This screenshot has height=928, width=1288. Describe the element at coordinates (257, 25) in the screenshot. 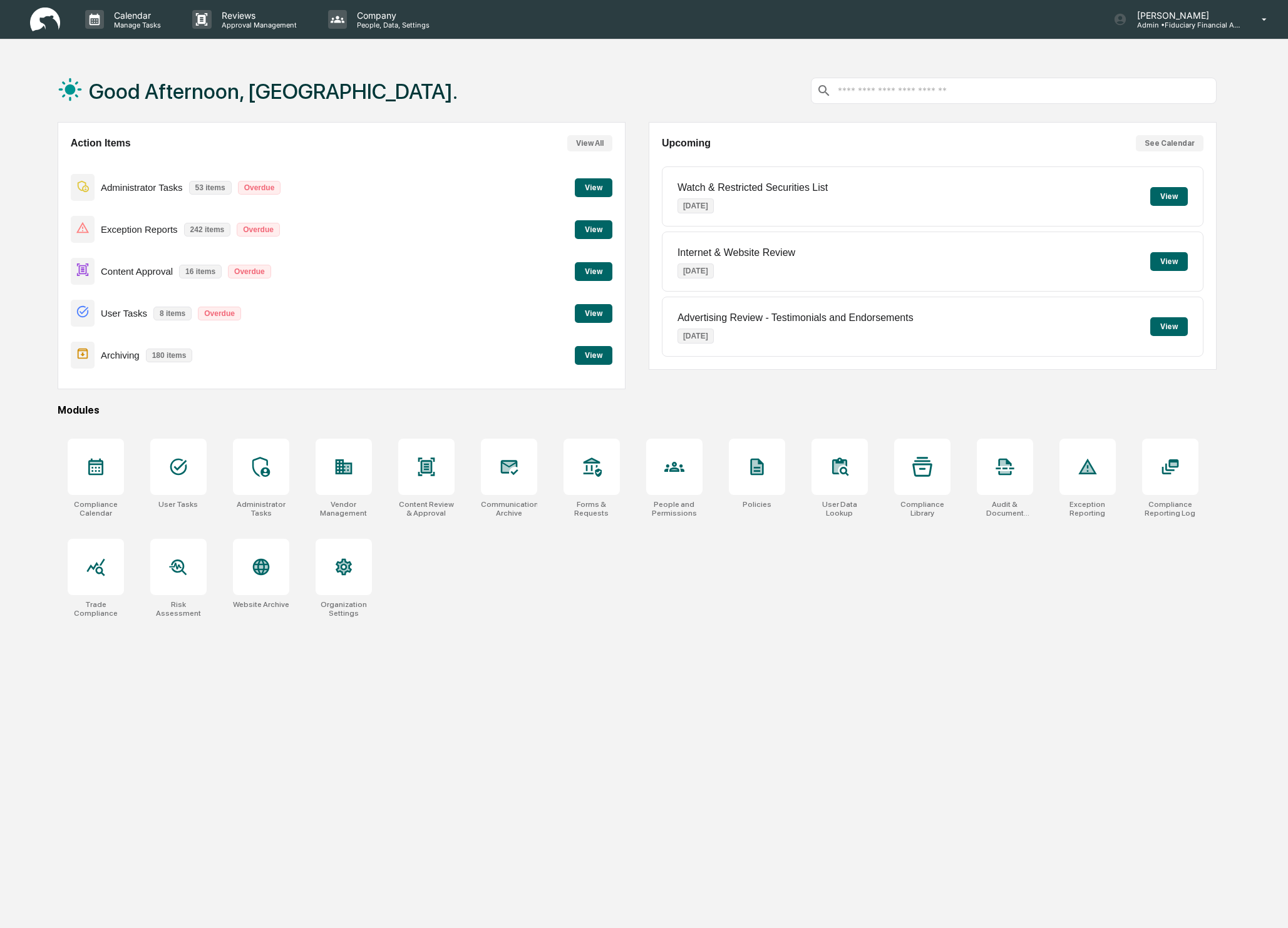

I see `p: Approval Management` at that location.